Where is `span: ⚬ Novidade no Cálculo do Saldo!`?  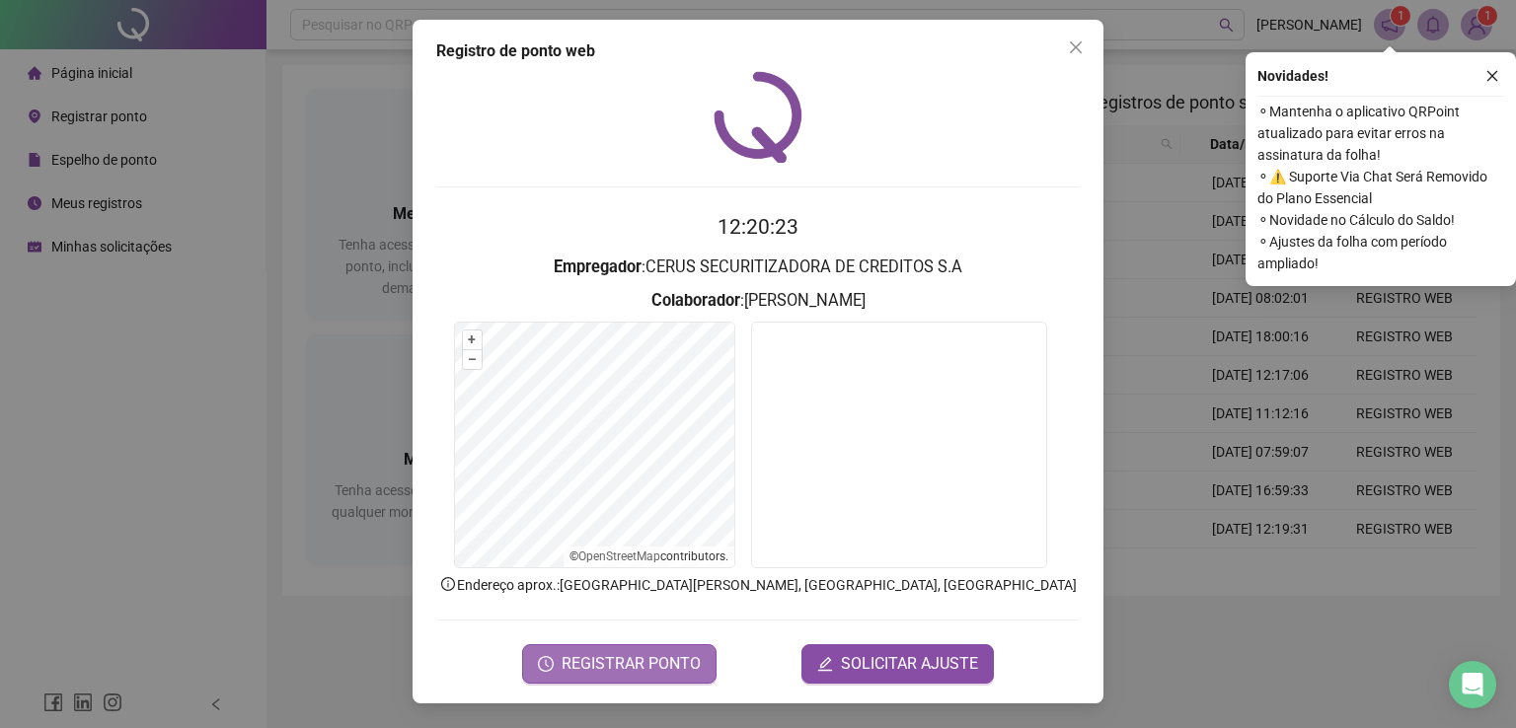 span: ⚬ Novidade no Cálculo do Saldo! is located at coordinates (1381, 220).